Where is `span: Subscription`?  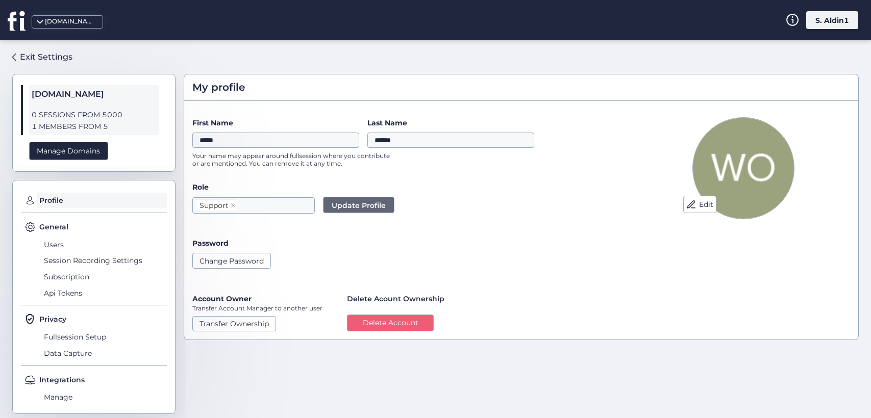 span: Subscription is located at coordinates (104, 277).